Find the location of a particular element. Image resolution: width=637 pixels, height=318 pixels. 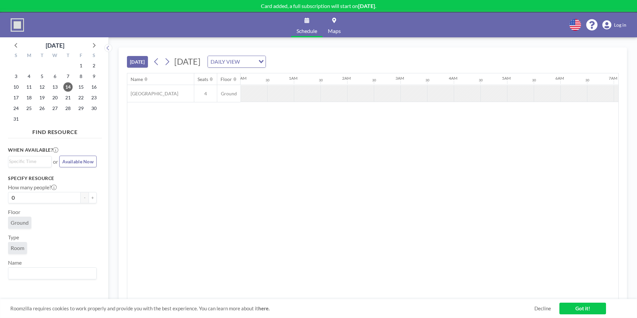

div: W is located at coordinates (55, 56).